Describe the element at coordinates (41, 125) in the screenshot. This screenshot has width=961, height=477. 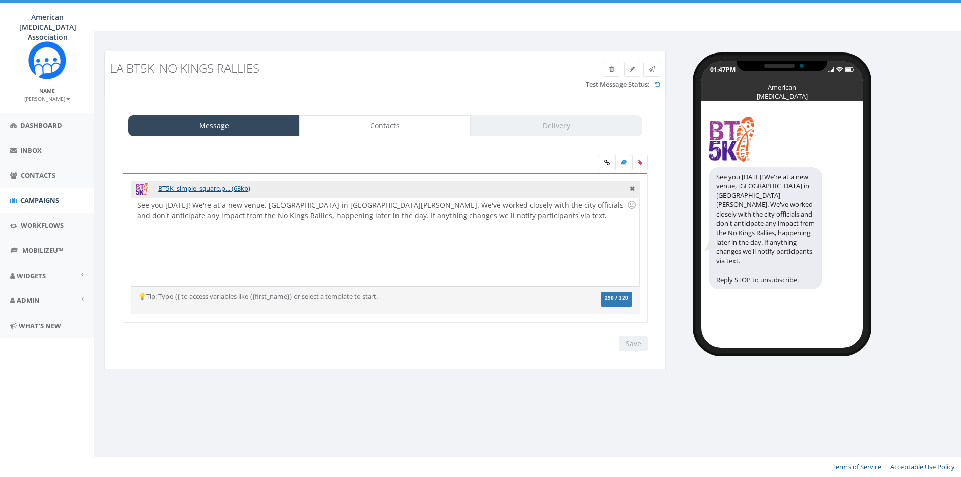
I see `span: Dashboard` at that location.